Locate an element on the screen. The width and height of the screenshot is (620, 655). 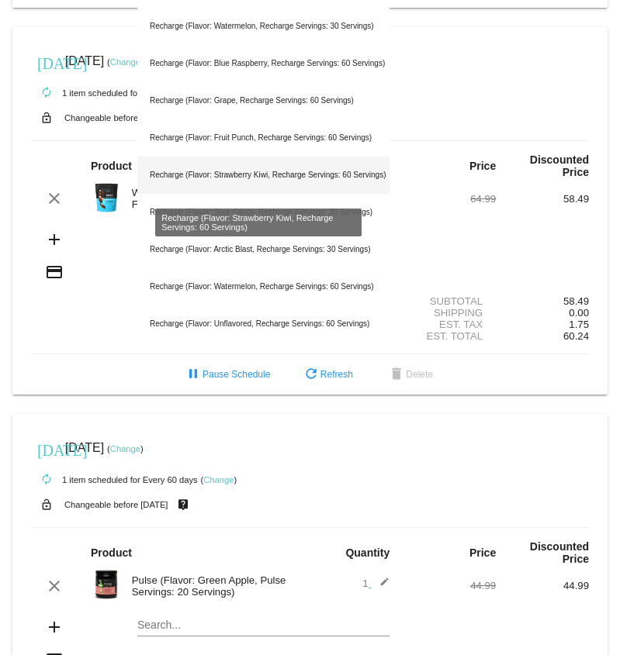
span: Pause Schedule is located at coordinates (226, 375).